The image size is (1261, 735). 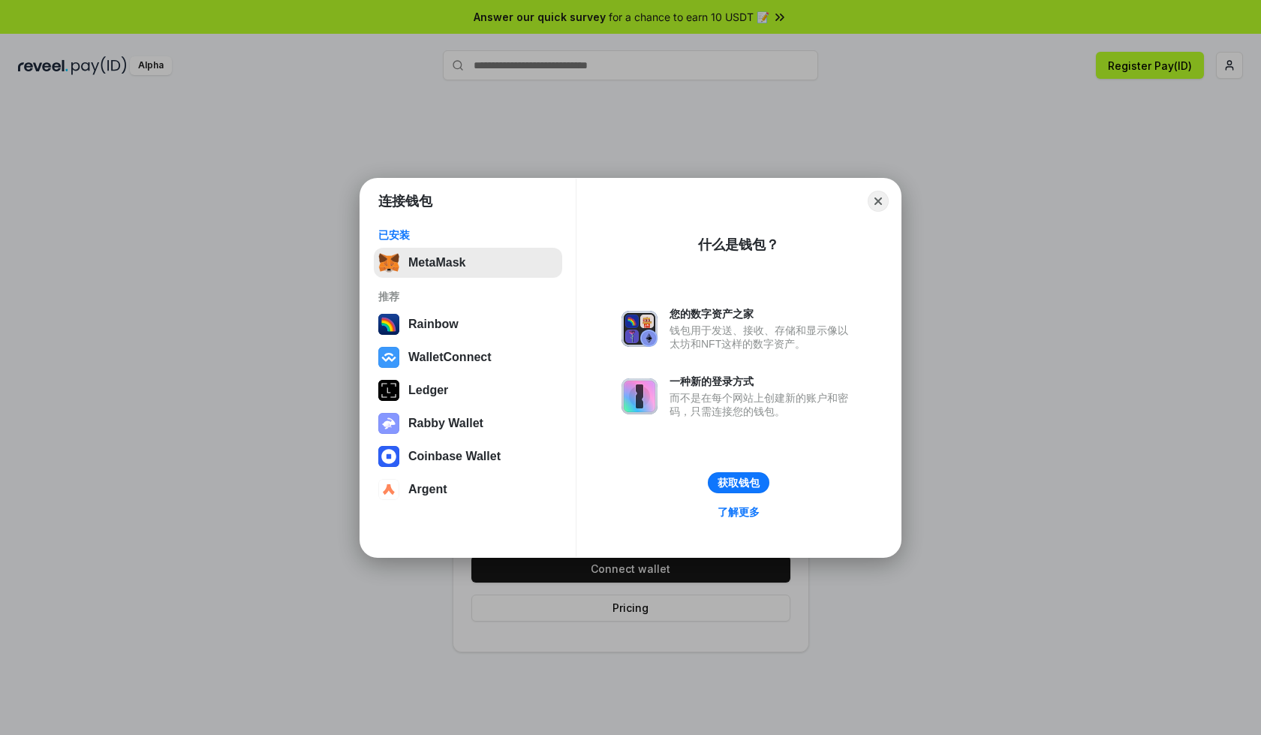 What do you see at coordinates (468, 324) in the screenshot?
I see `button: Rainbow` at bounding box center [468, 324].